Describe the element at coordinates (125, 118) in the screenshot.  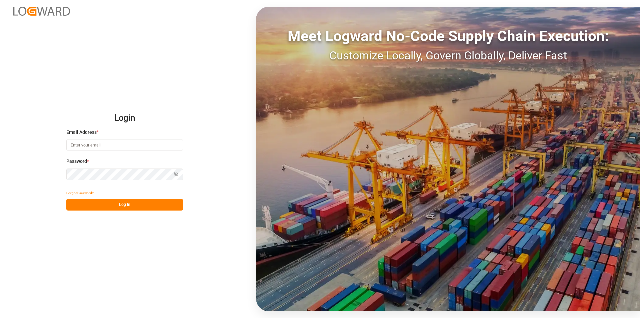
I see `h2: Login` at that location.